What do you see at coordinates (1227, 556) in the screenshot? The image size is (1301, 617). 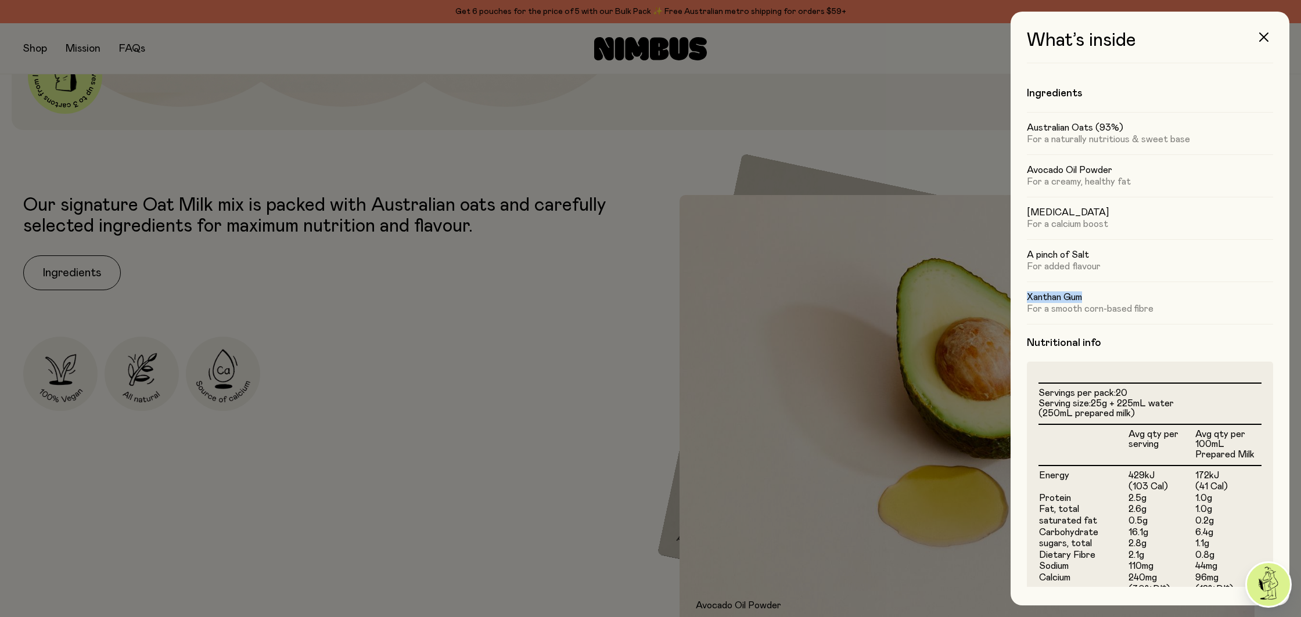 I see `td: 0.8g` at bounding box center [1227, 556].